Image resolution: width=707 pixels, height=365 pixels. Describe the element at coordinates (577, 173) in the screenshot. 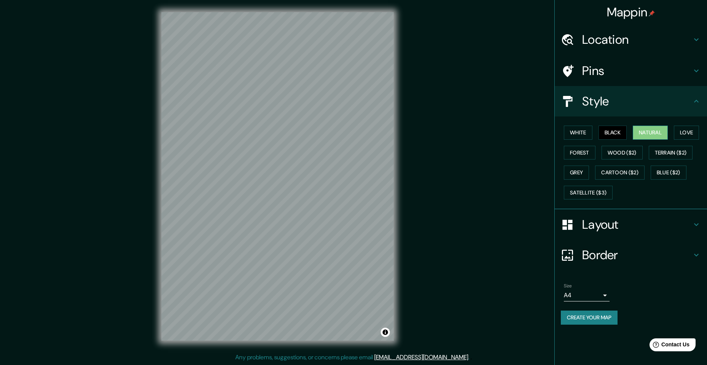

I see `button: Grey` at that location.